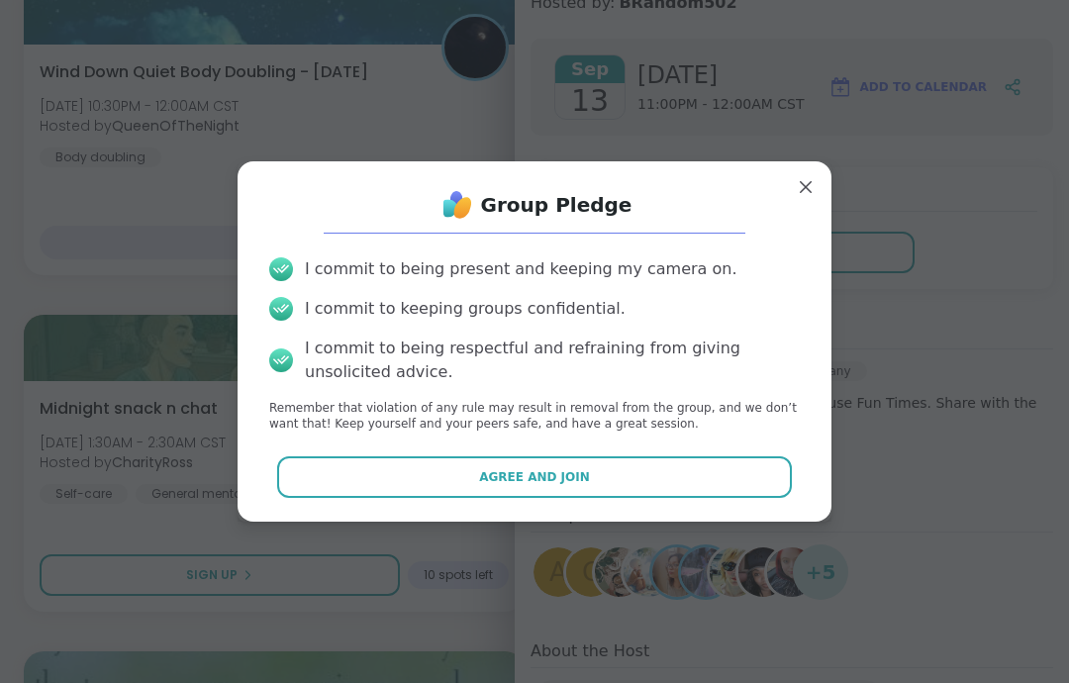 Image resolution: width=1069 pixels, height=683 pixels. Describe the element at coordinates (535, 477) in the screenshot. I see `button: Agree and Join` at that location.